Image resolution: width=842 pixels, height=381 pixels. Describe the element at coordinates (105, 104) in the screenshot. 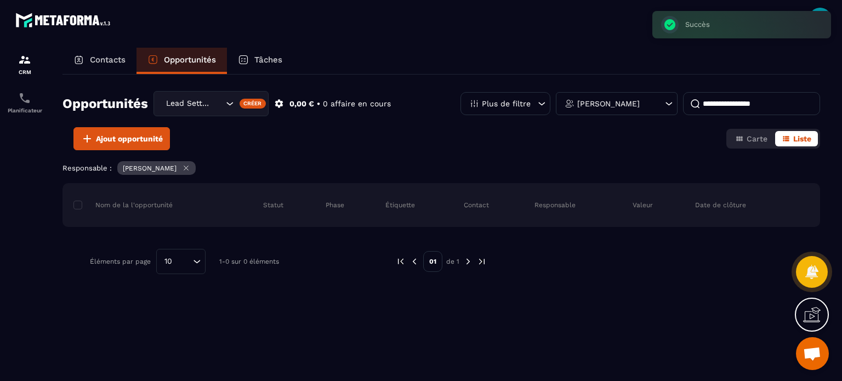

I see `h2: Opportunités` at that location.